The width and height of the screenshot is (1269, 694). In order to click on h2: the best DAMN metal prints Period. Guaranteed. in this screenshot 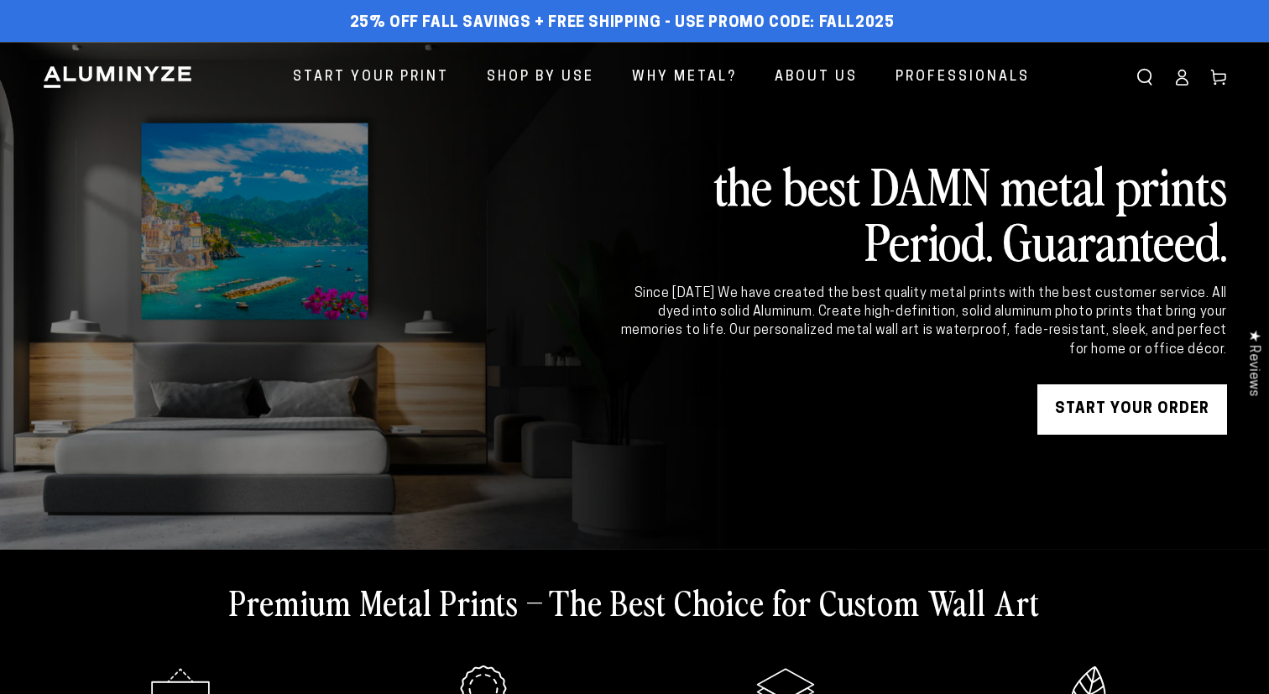, I will do `click(923, 212)`.